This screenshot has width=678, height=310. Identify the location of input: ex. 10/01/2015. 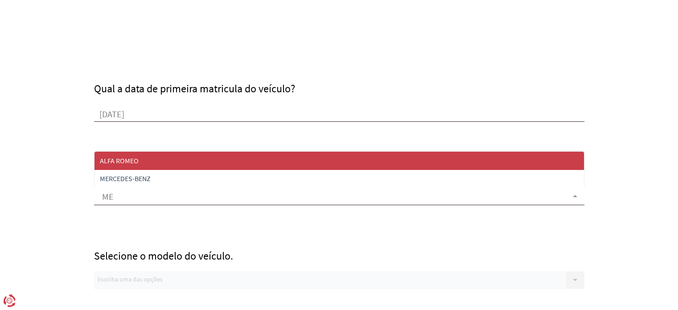
(339, 115).